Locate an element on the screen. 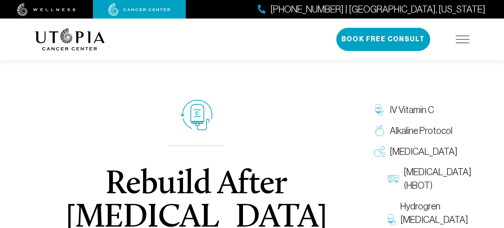 This screenshot has height=228, width=504. img: IV Vitamin C is located at coordinates (379, 110).